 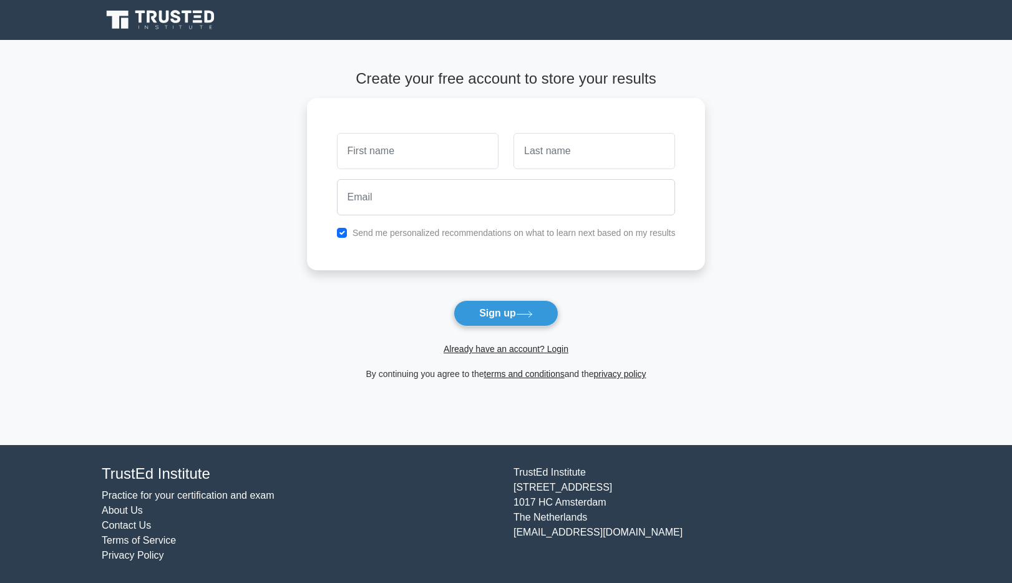 What do you see at coordinates (138, 540) in the screenshot?
I see `a: Terms of Service` at bounding box center [138, 540].